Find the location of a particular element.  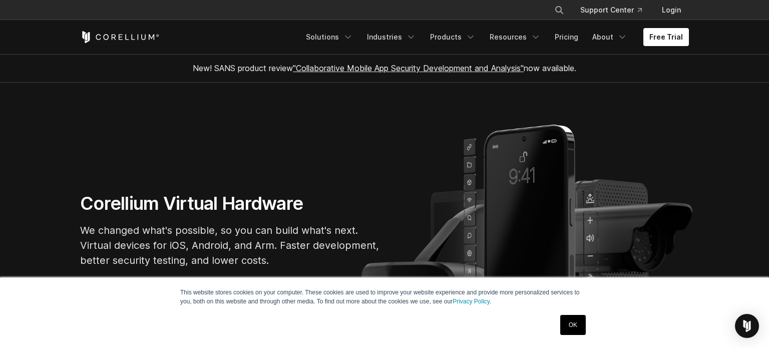

a: Solutions is located at coordinates (329, 37).